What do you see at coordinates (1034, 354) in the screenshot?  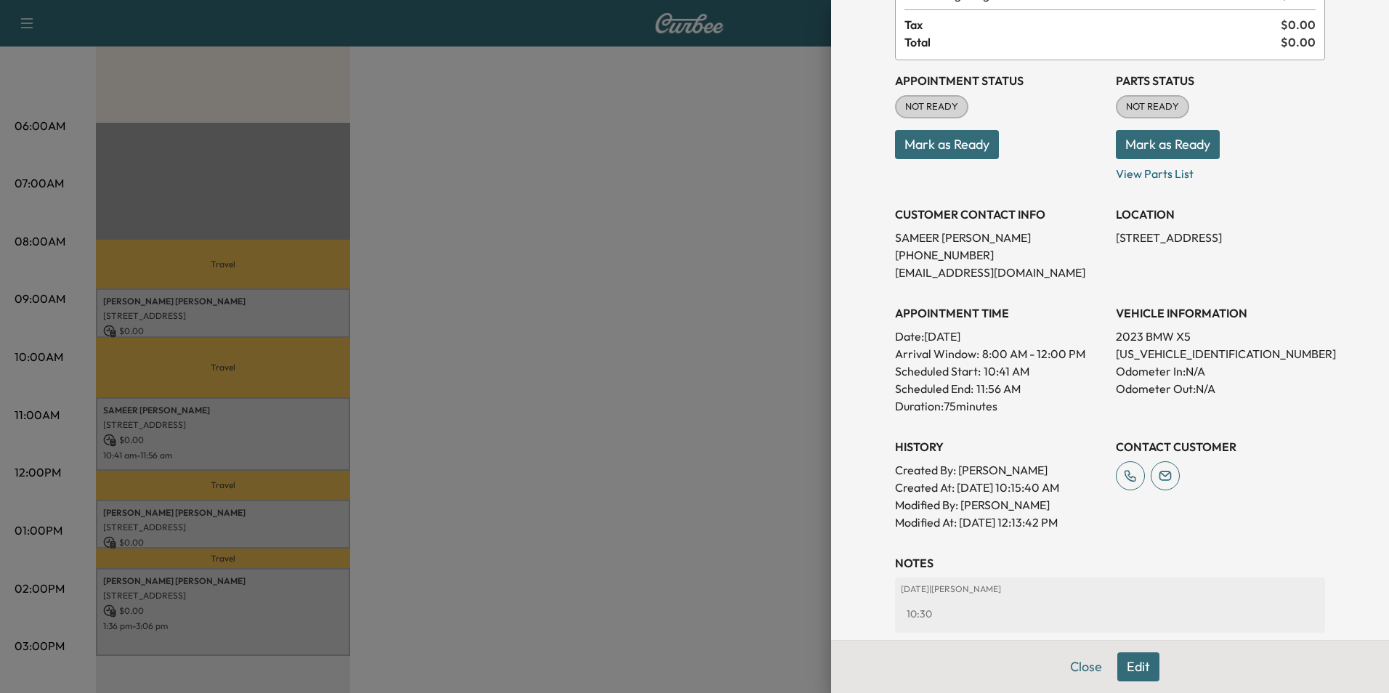 I see `span: 8:00 AM - 12:00 PM` at bounding box center [1034, 354].